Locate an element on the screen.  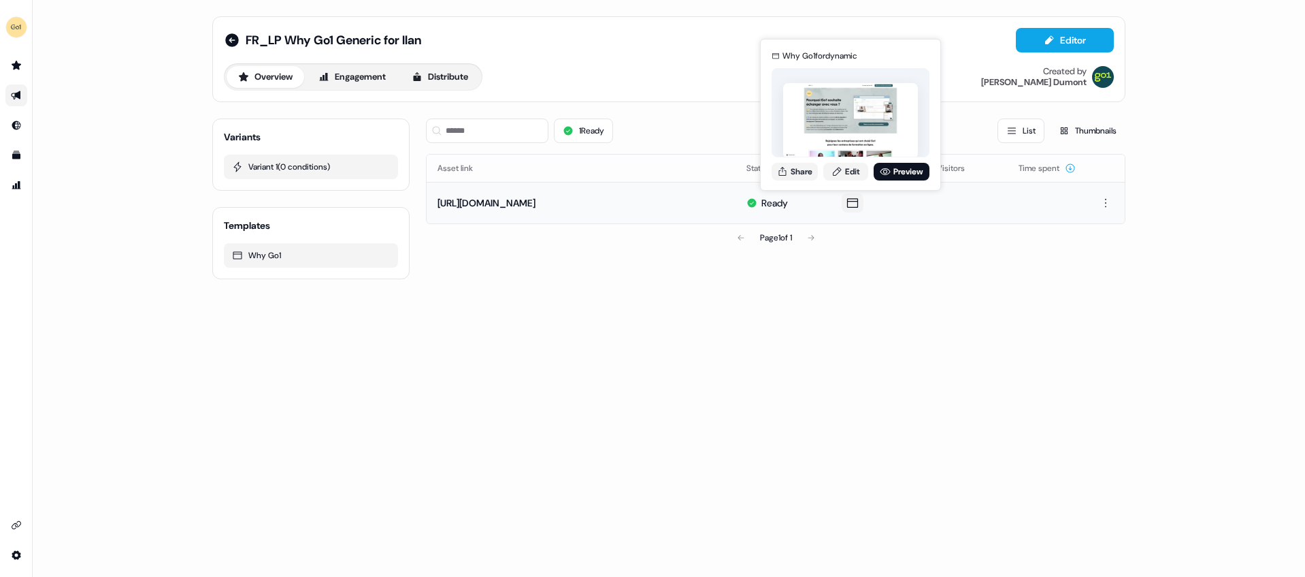
span: FR_LP Why Go1 Generic for Ilan is located at coordinates (334, 40).